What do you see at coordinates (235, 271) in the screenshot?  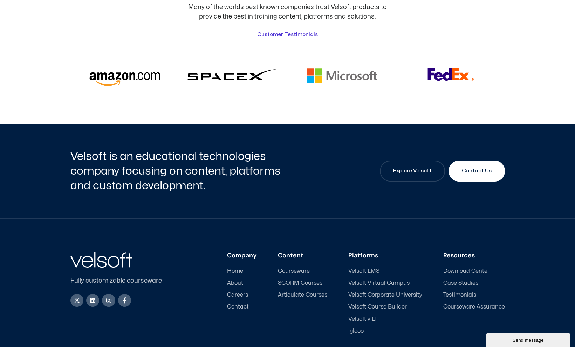 I see `span: Home` at bounding box center [235, 271].